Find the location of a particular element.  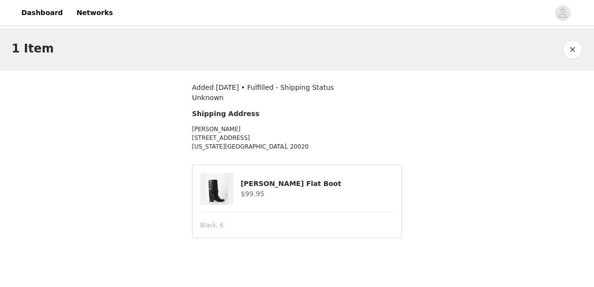

span: Black, 6 is located at coordinates (212, 226).